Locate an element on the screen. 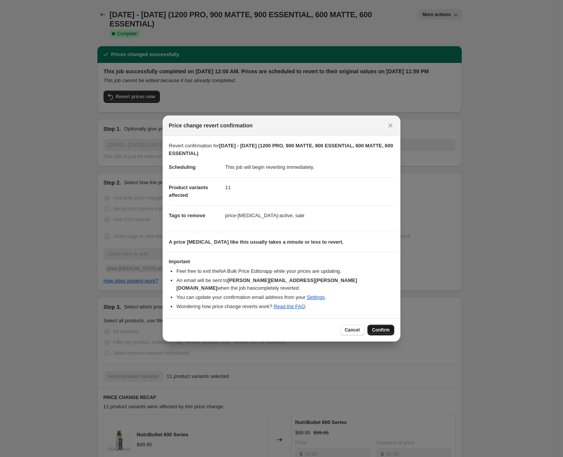 Image resolution: width=563 pixels, height=457 pixels. span: Product variants affected is located at coordinates (188, 191).